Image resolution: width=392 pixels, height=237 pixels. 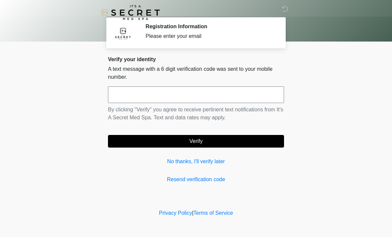 What do you see at coordinates (196, 141) in the screenshot?
I see `button: Verify` at bounding box center [196, 141].